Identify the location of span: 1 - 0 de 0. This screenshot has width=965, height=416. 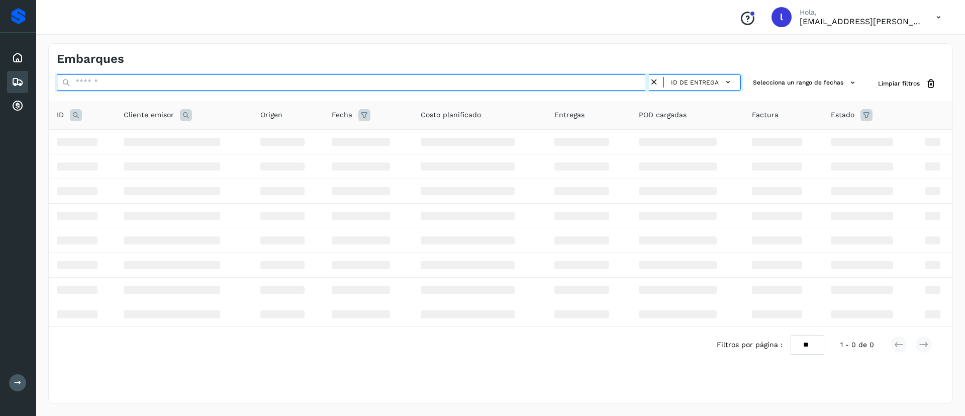
(857, 344).